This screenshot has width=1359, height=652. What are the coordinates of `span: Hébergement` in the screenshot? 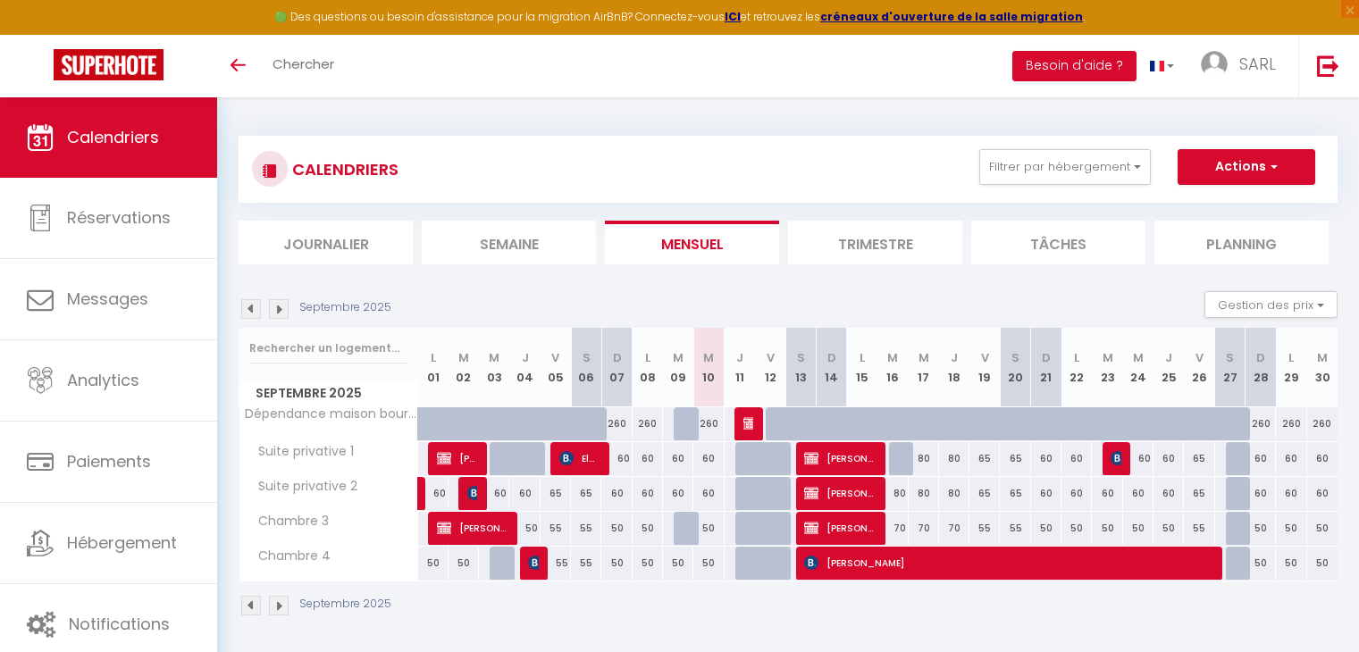 It's located at (122, 542).